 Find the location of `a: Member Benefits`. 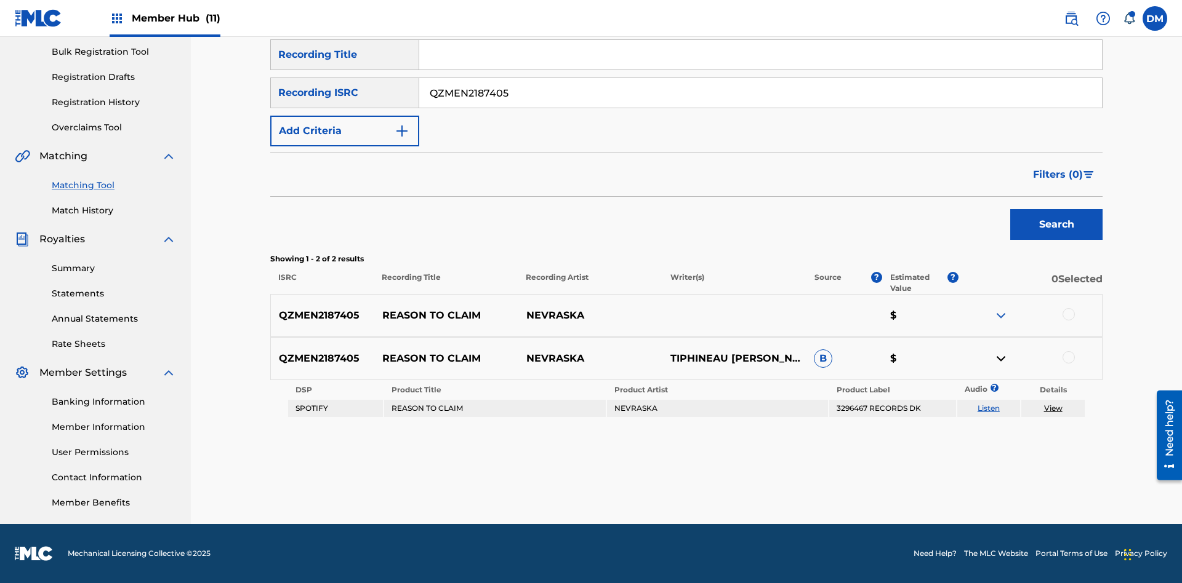

a: Member Benefits is located at coordinates (114, 503).